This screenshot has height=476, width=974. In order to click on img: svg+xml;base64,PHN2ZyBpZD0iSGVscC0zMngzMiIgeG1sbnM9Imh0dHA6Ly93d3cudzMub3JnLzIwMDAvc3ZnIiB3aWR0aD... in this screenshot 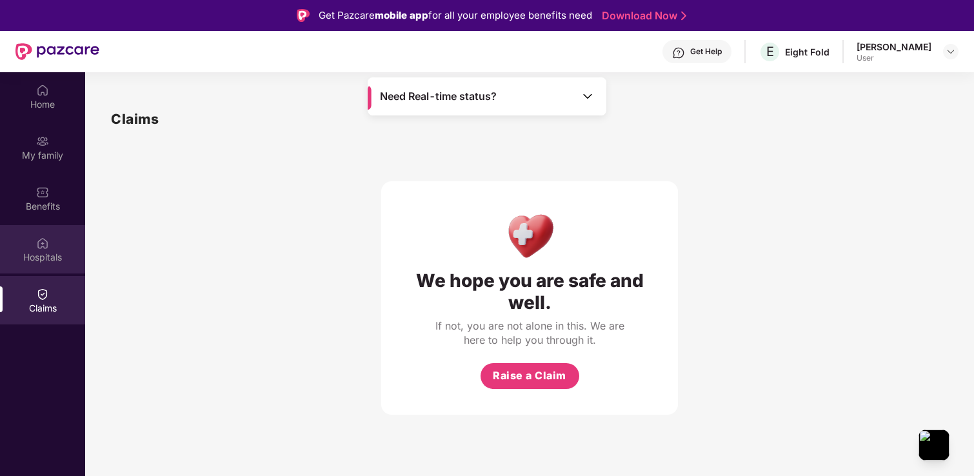, I will do `click(679, 53)`.